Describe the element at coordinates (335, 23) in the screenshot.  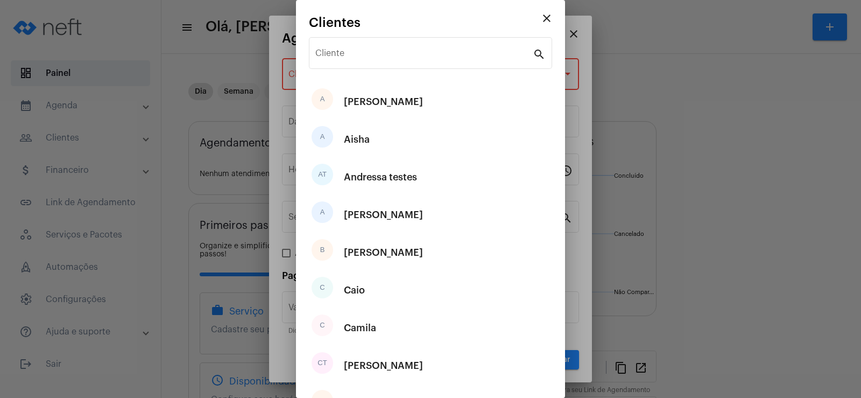
I see `span: Clientes` at that location.